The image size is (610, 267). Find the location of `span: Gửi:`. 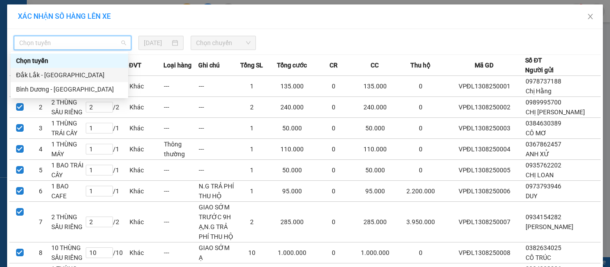

span: Gửi: is located at coordinates (14, 13).